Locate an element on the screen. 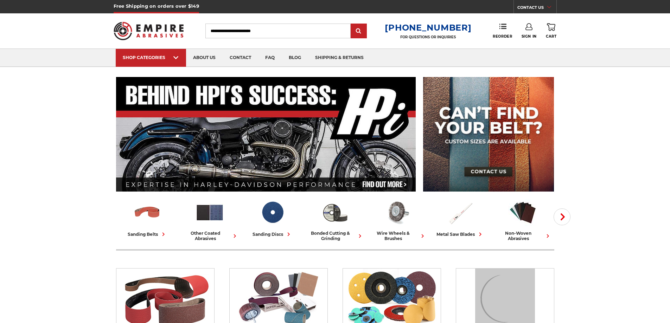 The width and height of the screenshot is (670, 323). a: sanding discs is located at coordinates (273, 218).